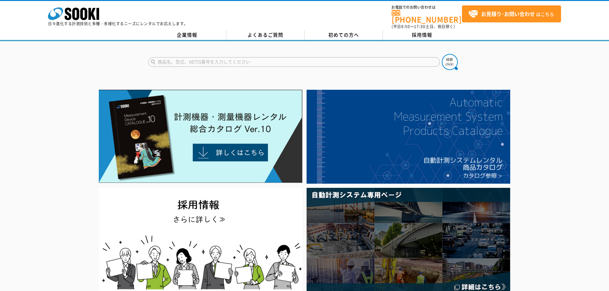 The image size is (609, 291). What do you see at coordinates (423, 27) in the screenshot?
I see `span: (平日 ～ 土日、祝日除く)` at bounding box center [423, 27].